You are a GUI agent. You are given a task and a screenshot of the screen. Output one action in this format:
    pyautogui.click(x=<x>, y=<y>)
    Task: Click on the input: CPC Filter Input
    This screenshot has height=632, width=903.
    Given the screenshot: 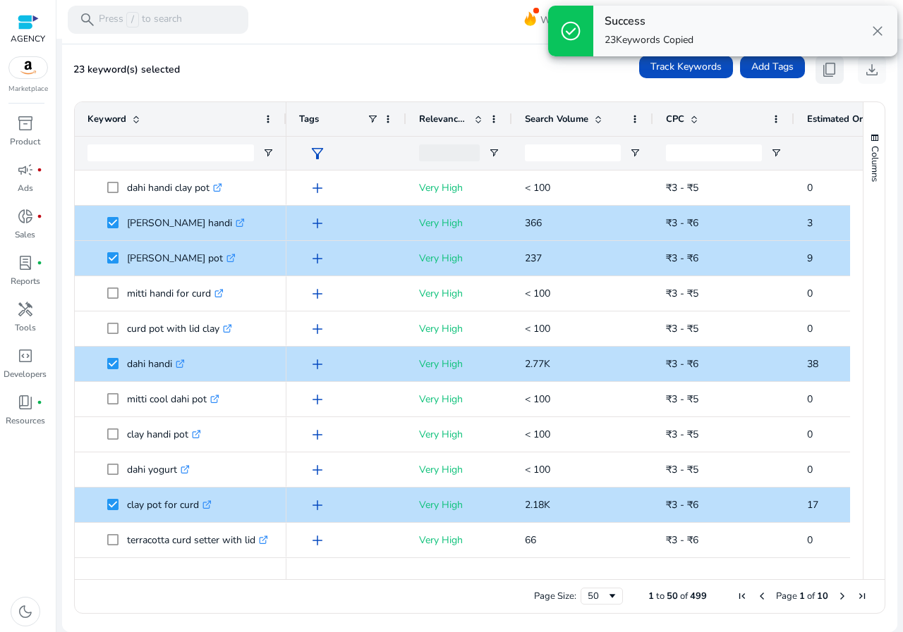 What is the action you would take?
    pyautogui.click(x=714, y=153)
    